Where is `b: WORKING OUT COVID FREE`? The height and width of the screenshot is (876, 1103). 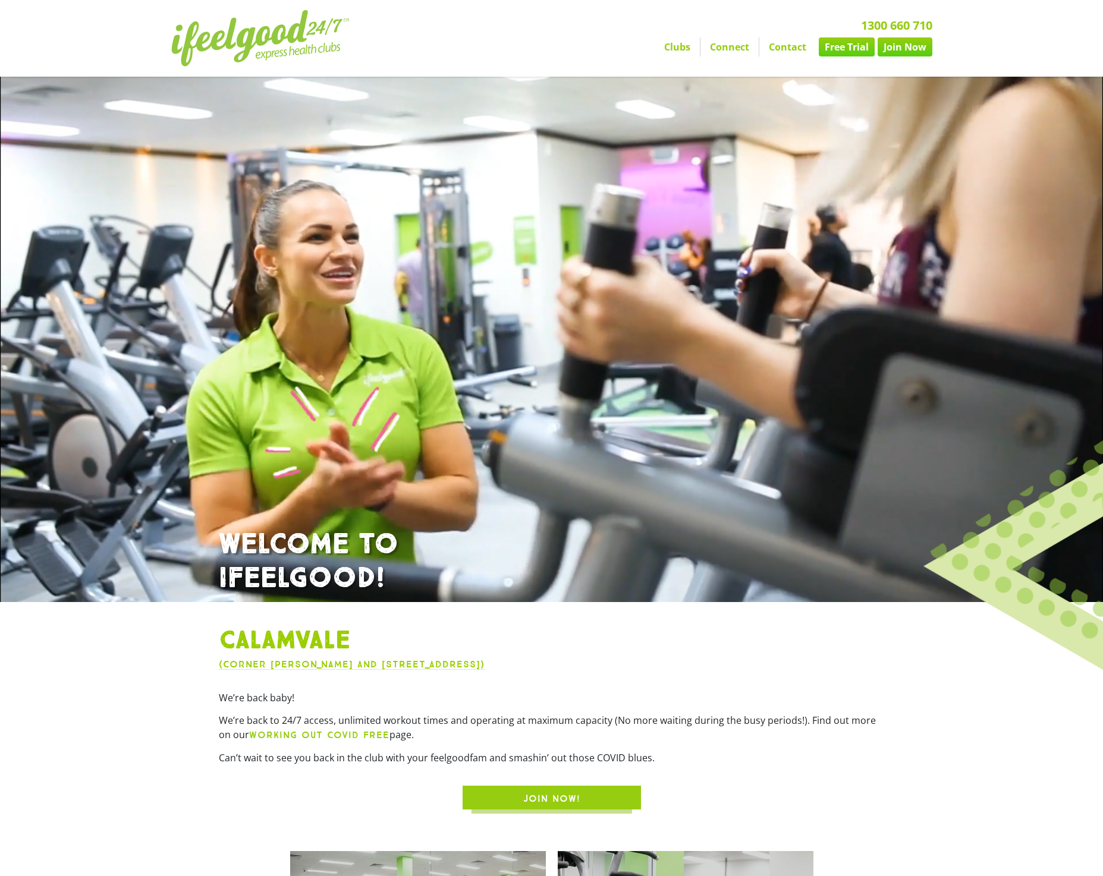
b: WORKING OUT COVID FREE is located at coordinates (319, 735).